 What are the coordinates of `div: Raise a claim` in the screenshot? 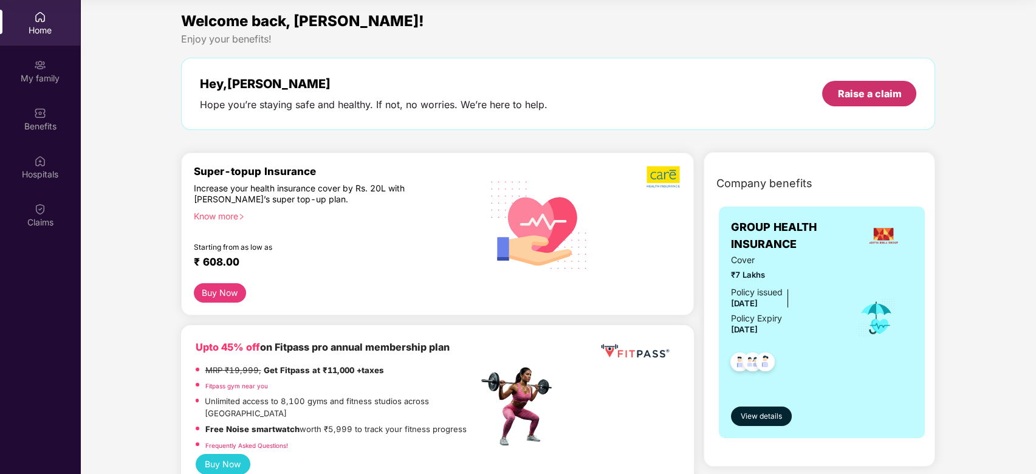 It's located at (869, 94).